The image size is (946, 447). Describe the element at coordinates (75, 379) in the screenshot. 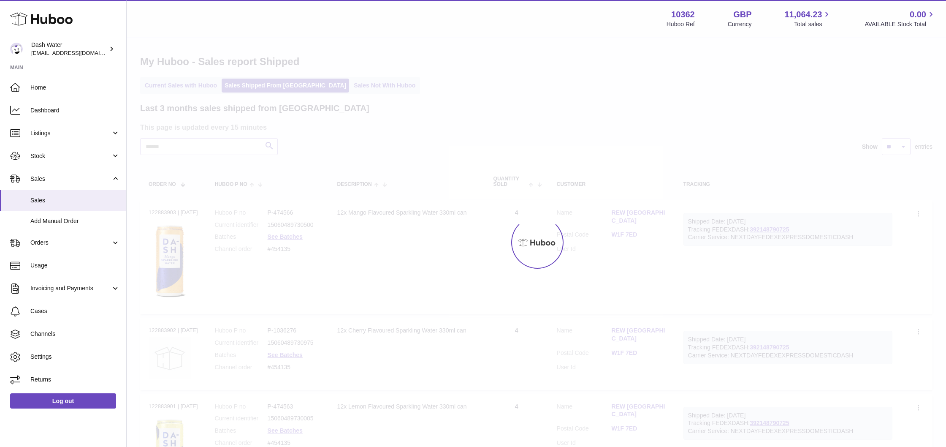

I see `span: Returns` at that location.